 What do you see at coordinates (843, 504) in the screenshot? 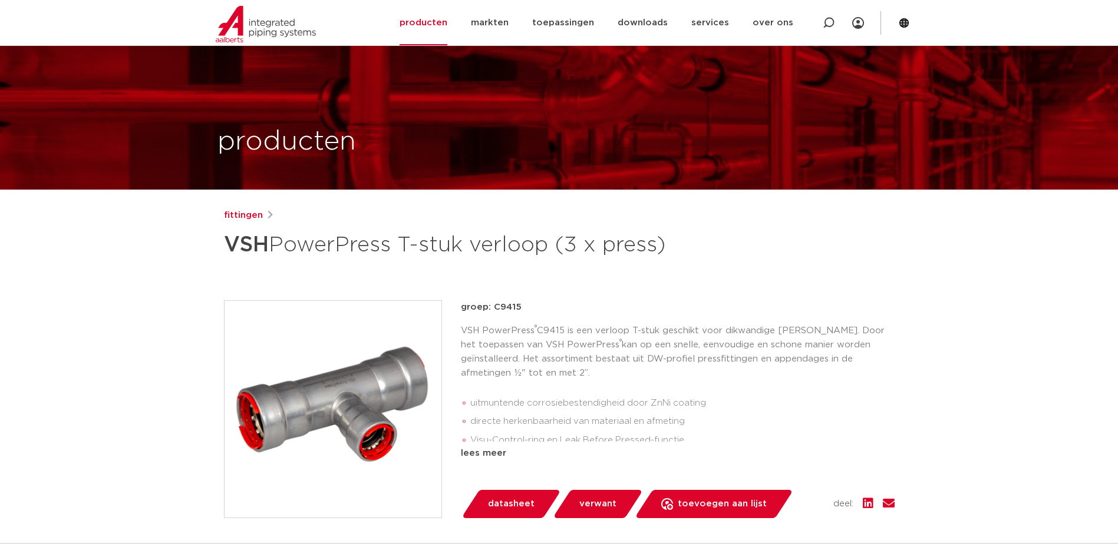
I see `span: deel:` at bounding box center [843, 504].